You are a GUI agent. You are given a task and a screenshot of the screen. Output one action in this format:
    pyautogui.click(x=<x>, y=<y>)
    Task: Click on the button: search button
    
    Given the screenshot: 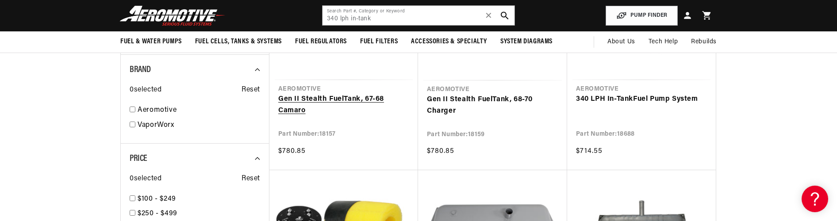 What is the action you would take?
    pyautogui.click(x=505, y=15)
    